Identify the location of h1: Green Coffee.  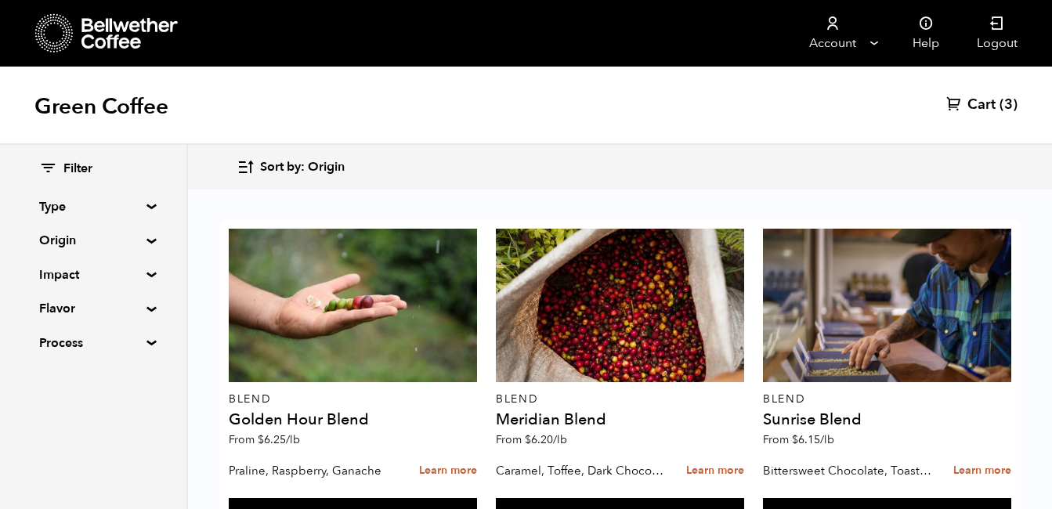
(101, 107).